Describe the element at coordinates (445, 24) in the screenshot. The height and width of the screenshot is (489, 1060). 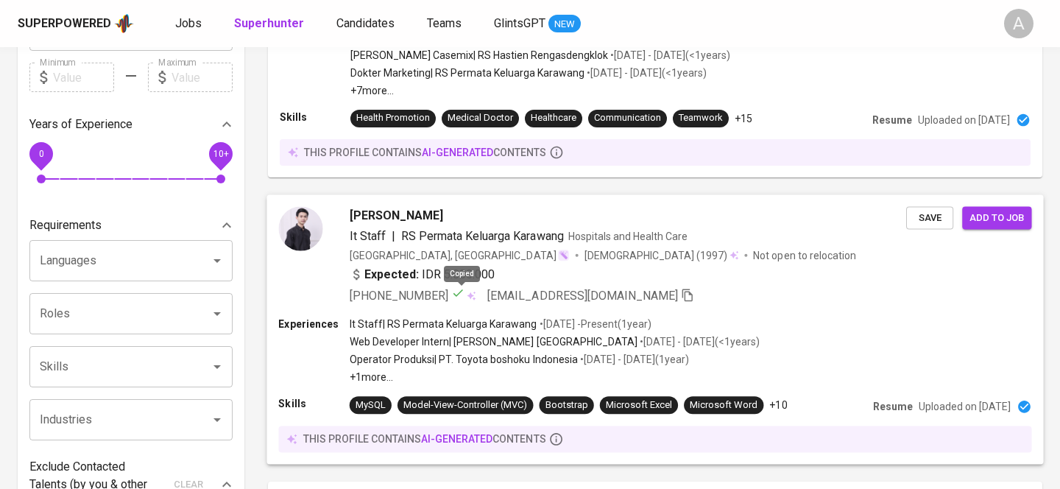
I see `a: Teams` at that location.